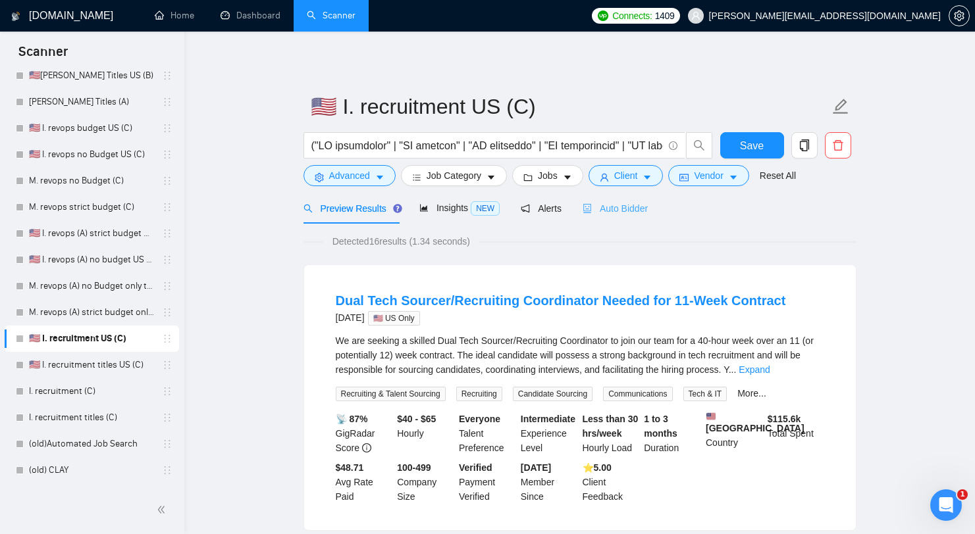  I want to click on span: NEW, so click(485, 209).